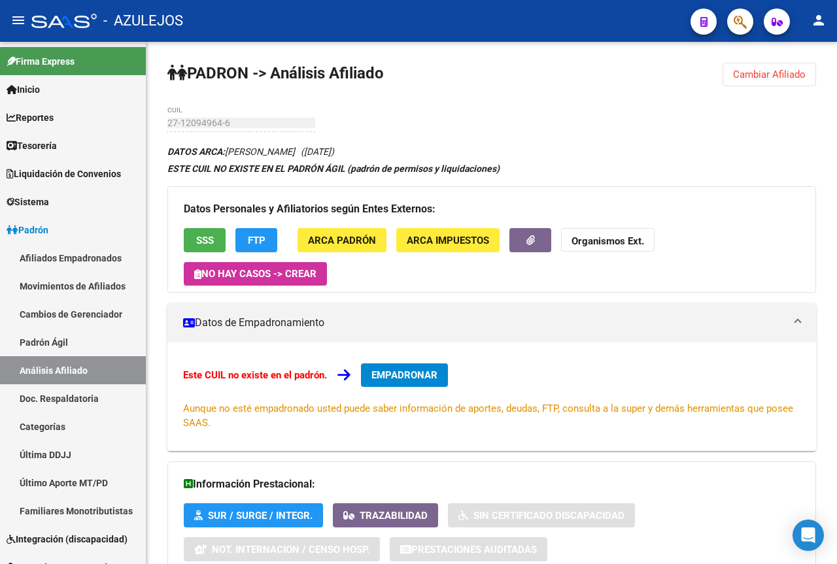 The height and width of the screenshot is (564, 837). Describe the element at coordinates (394, 516) in the screenshot. I see `span: Trazabilidad` at that location.